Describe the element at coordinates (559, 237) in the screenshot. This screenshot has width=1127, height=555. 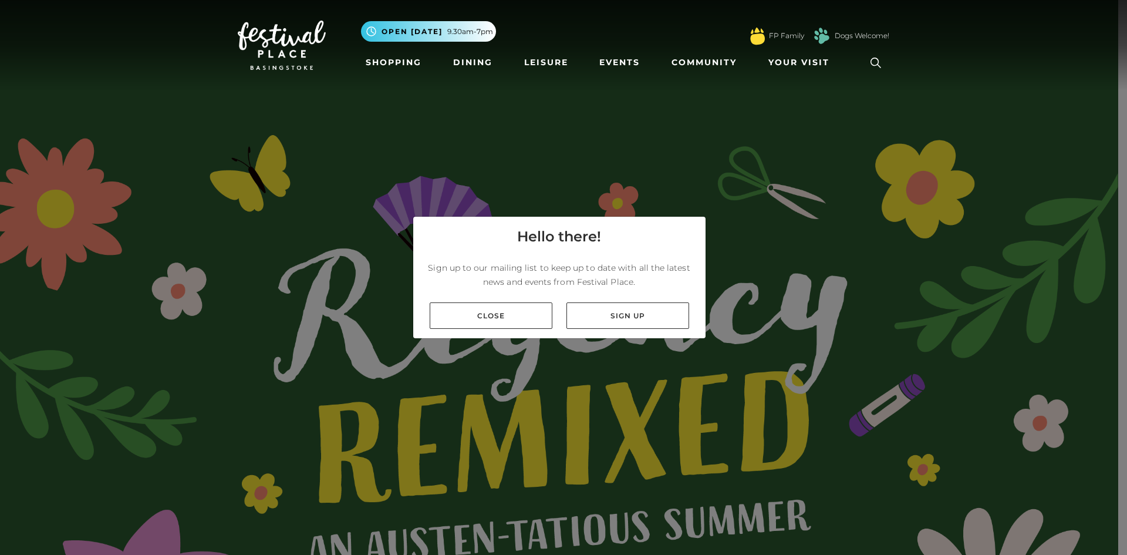
I see `h4: Hello there!` at that location.